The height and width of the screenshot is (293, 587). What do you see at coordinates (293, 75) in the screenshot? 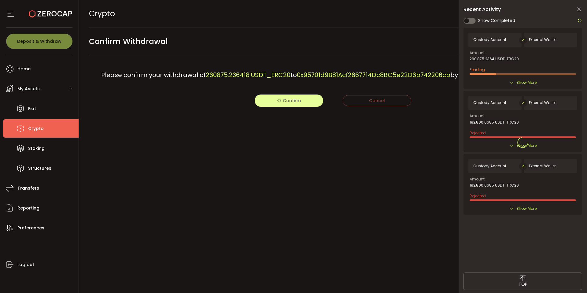
I see `span: to` at bounding box center [293, 75].